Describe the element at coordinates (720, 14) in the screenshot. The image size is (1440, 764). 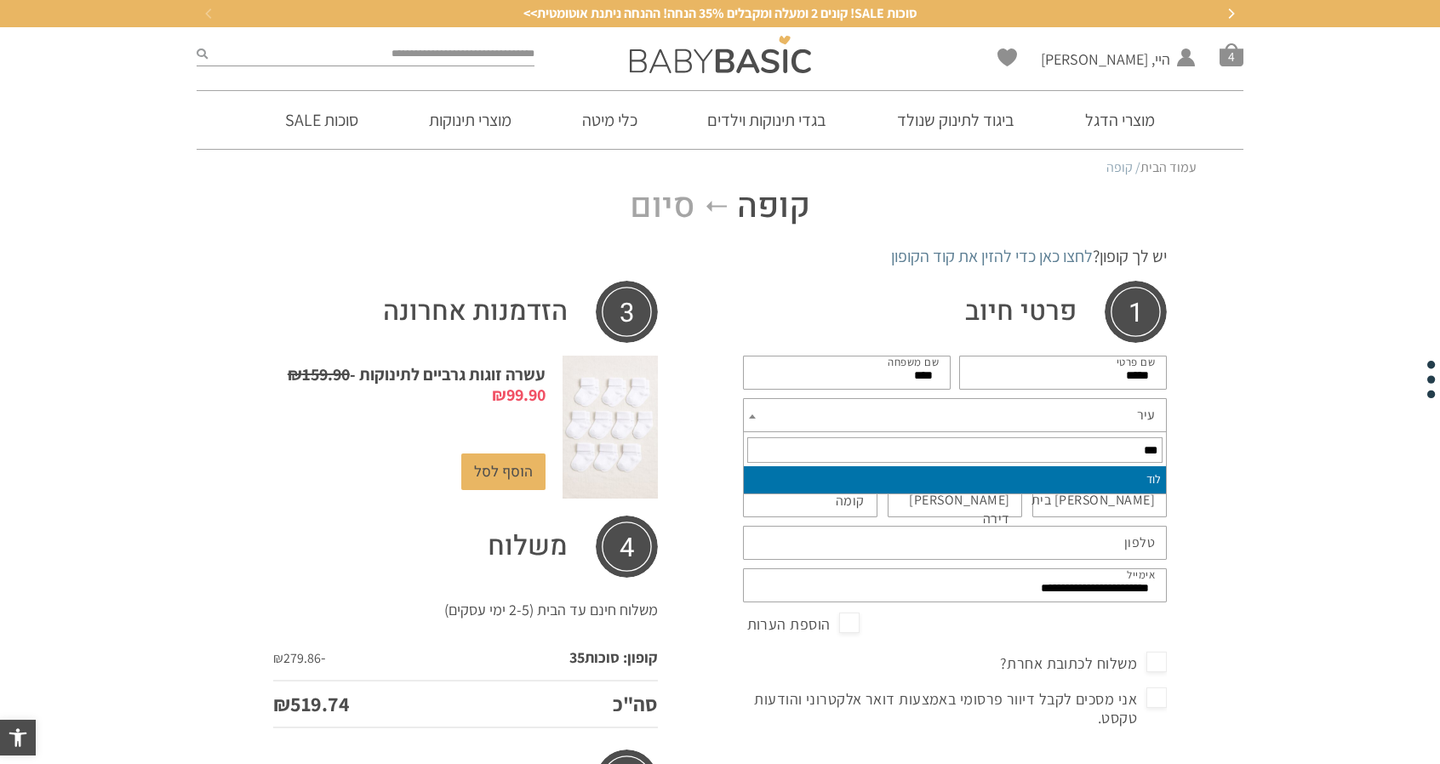
I see `a: סוכות SALE! קונים 2 ומעלה ומקבלים ‎35% הנחה! ההנחה ניתנת אוטומטית>>` at that location.